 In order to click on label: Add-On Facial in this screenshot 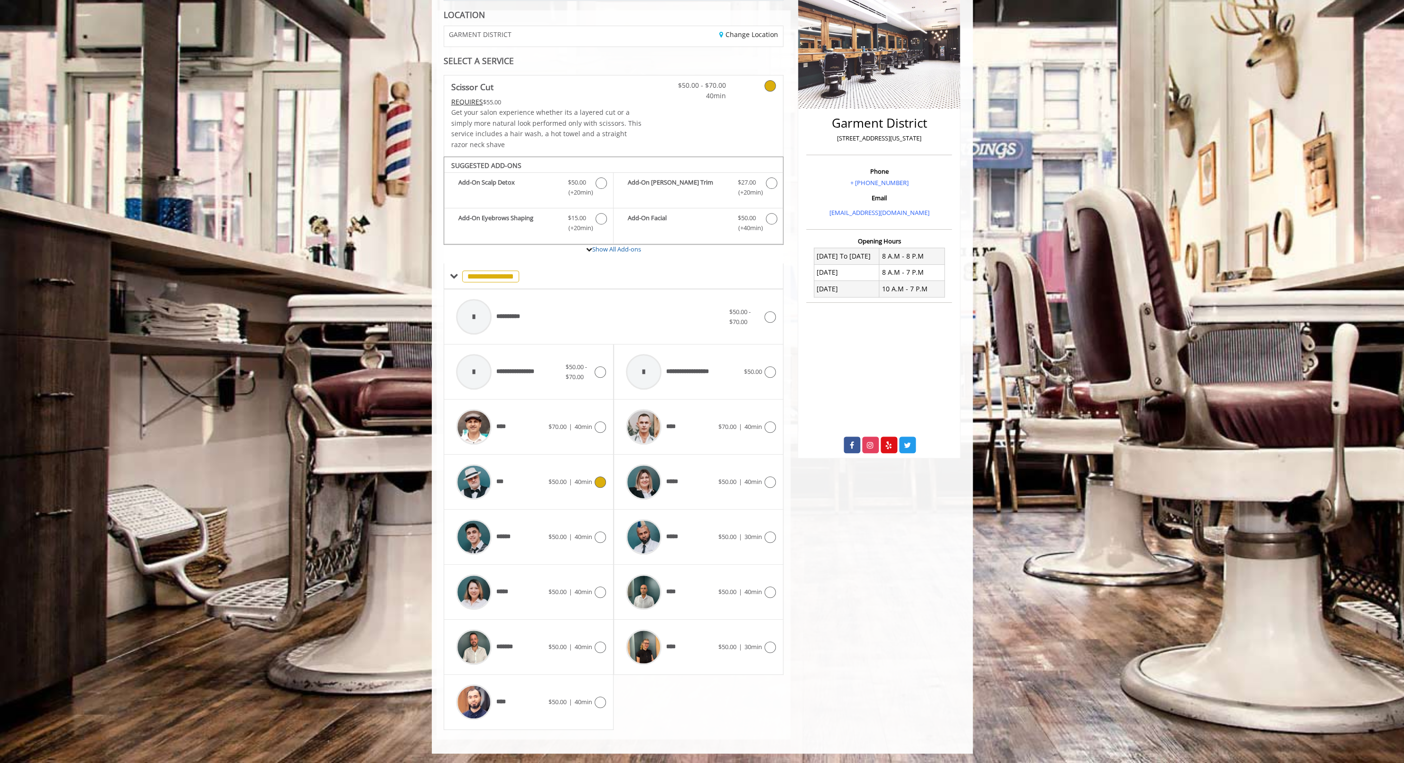, I will do `click(698, 224)`.